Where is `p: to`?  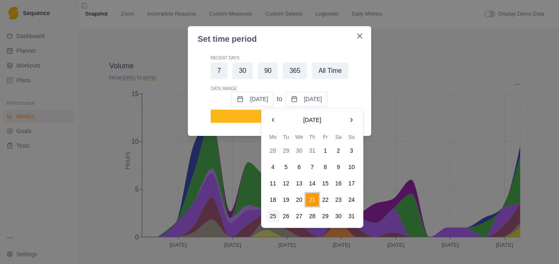
p: to is located at coordinates (279, 99).